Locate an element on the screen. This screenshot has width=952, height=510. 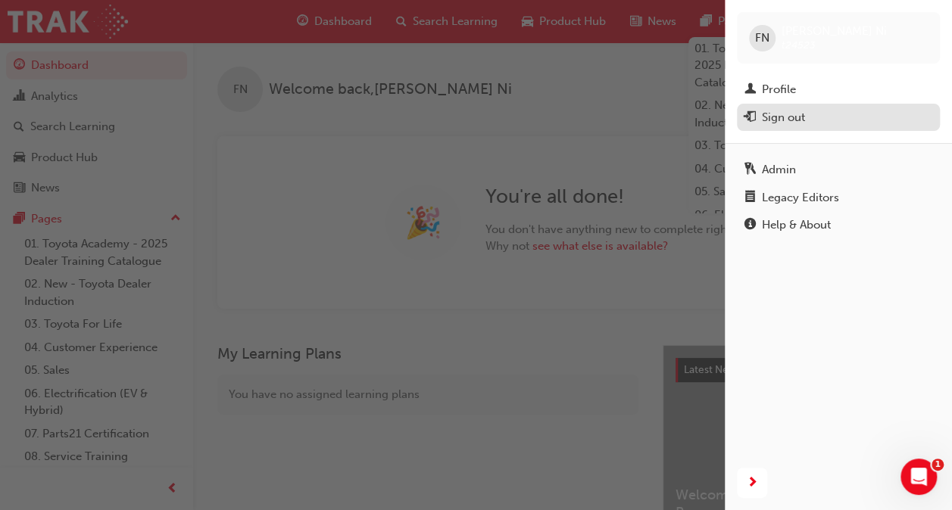
span: t24523 is located at coordinates (798, 45).